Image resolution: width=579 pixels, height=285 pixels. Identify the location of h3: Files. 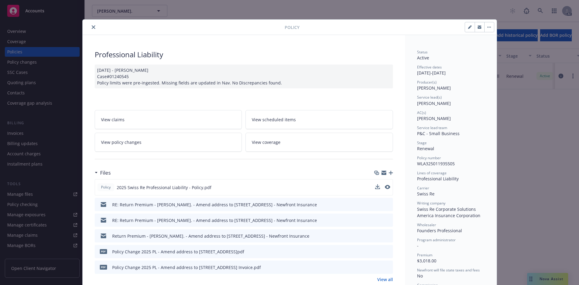
(105, 173).